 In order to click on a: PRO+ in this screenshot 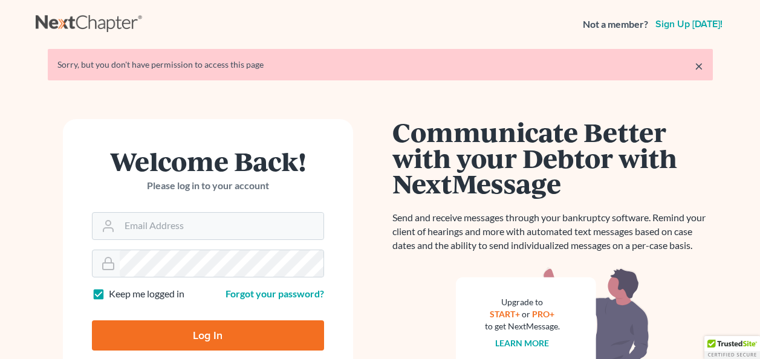, I will do `click(543, 314)`.